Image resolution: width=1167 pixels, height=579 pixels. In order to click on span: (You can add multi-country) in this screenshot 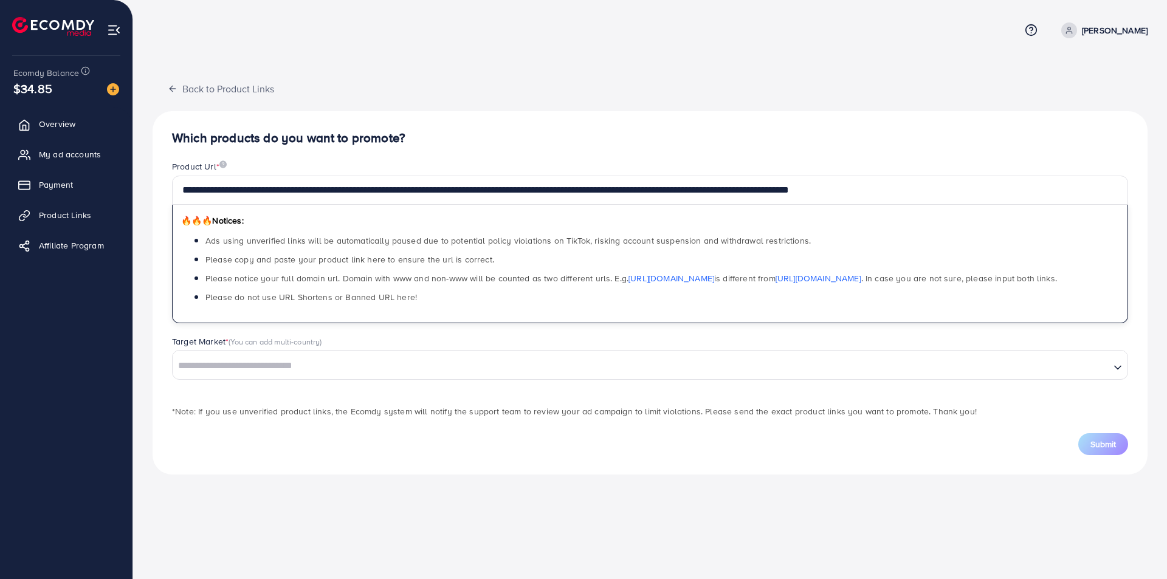, I will do `click(275, 342)`.